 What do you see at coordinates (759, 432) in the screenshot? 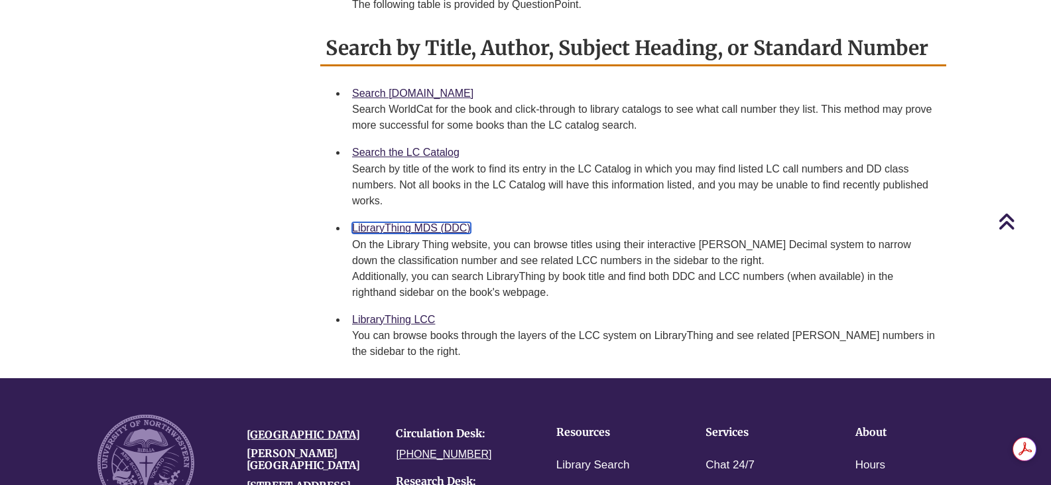
I see `h4: Services` at bounding box center [759, 432].